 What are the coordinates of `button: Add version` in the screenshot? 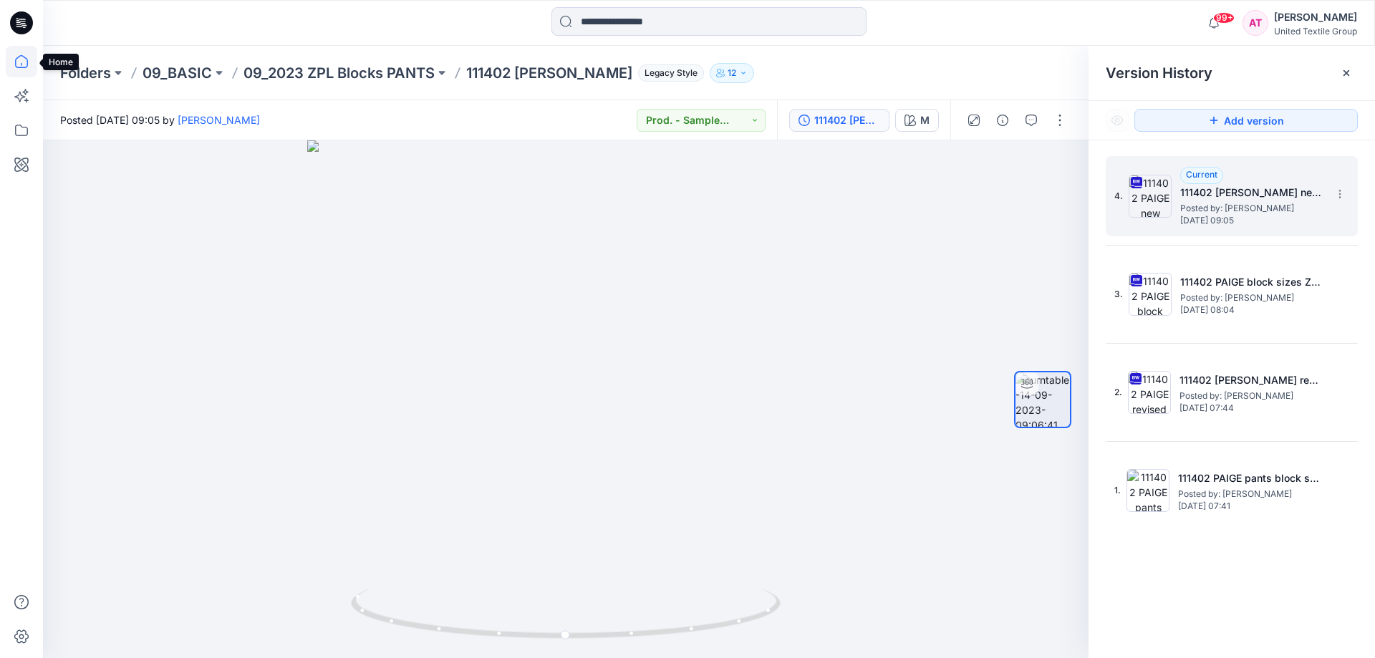 It's located at (1246, 120).